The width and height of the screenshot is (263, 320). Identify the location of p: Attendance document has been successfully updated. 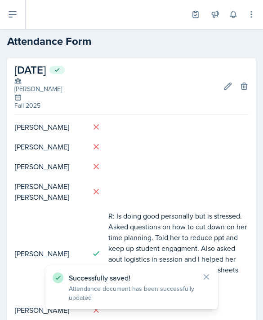
(132, 293).